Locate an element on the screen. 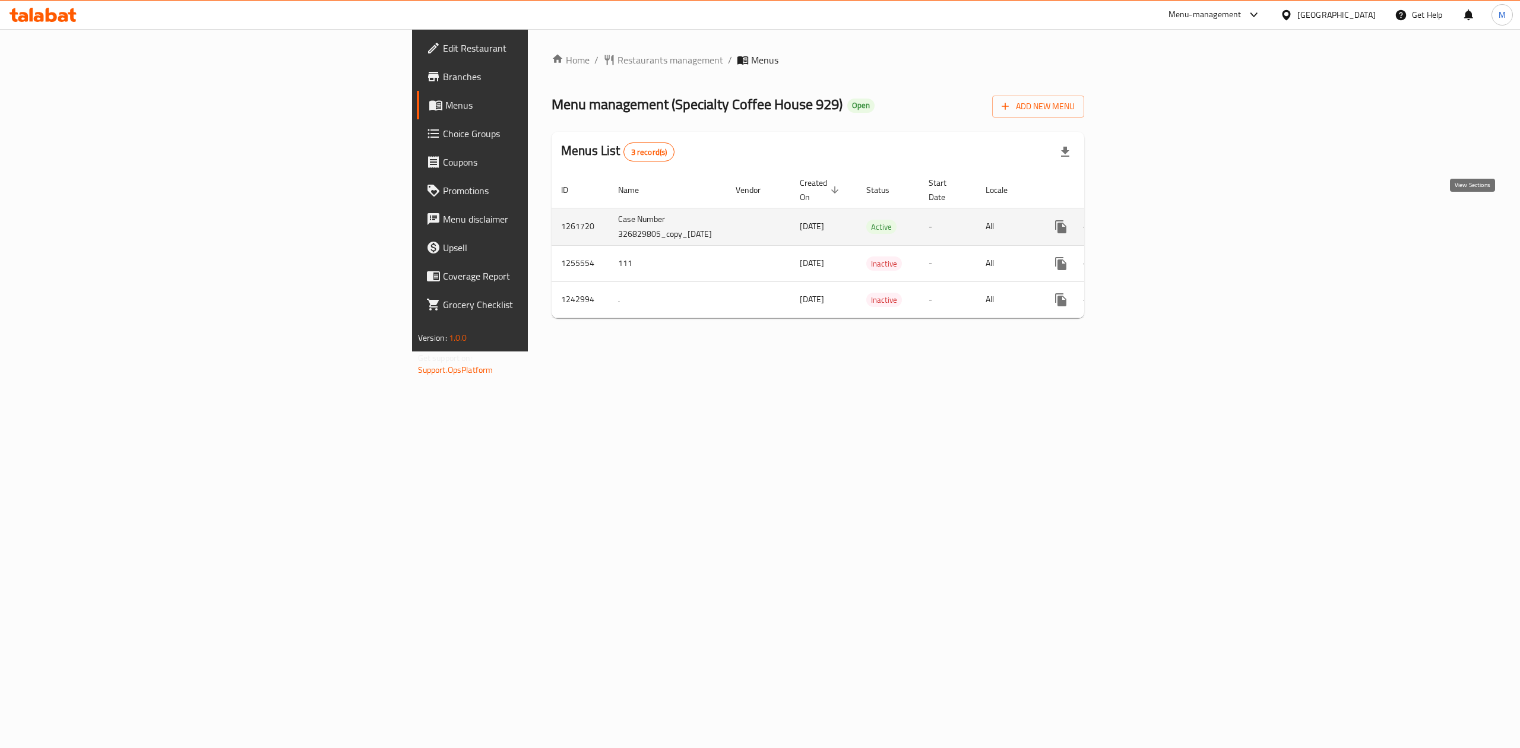 This screenshot has width=1520, height=748. div: Open is located at coordinates (861, 106).